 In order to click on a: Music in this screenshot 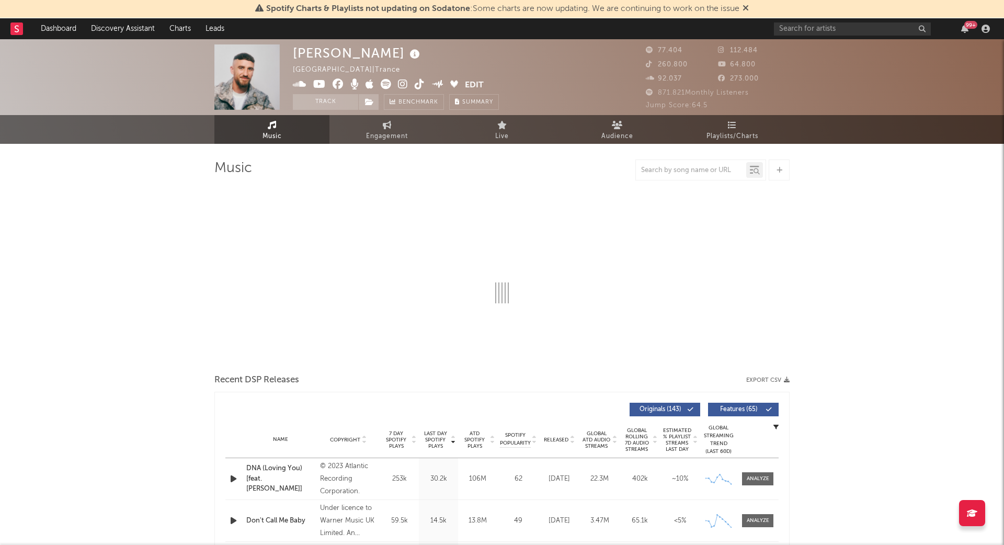, I will do `click(272, 129)`.